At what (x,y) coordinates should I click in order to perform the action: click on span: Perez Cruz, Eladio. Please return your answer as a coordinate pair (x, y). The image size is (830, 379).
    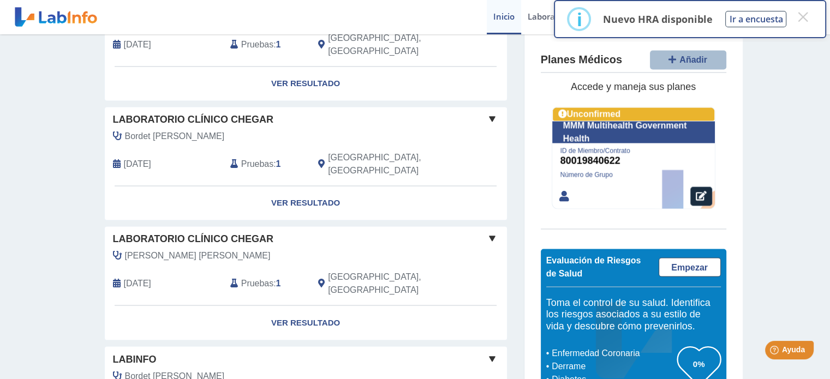
    Looking at the image, I should click on (198, 256).